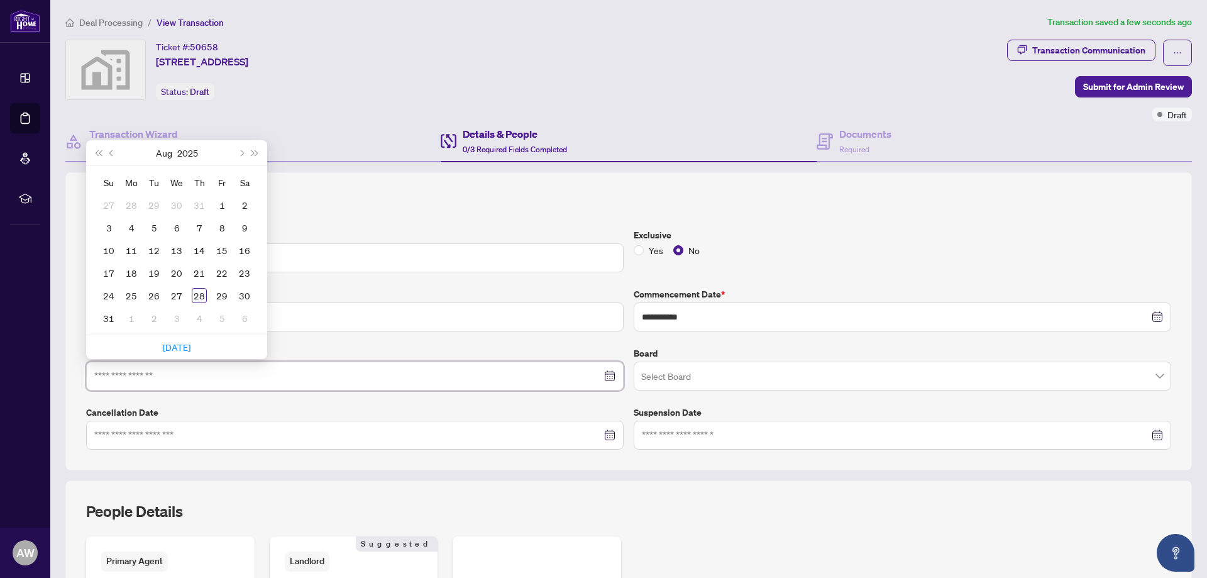 The image size is (1207, 578). I want to click on h4: Documents, so click(865, 134).